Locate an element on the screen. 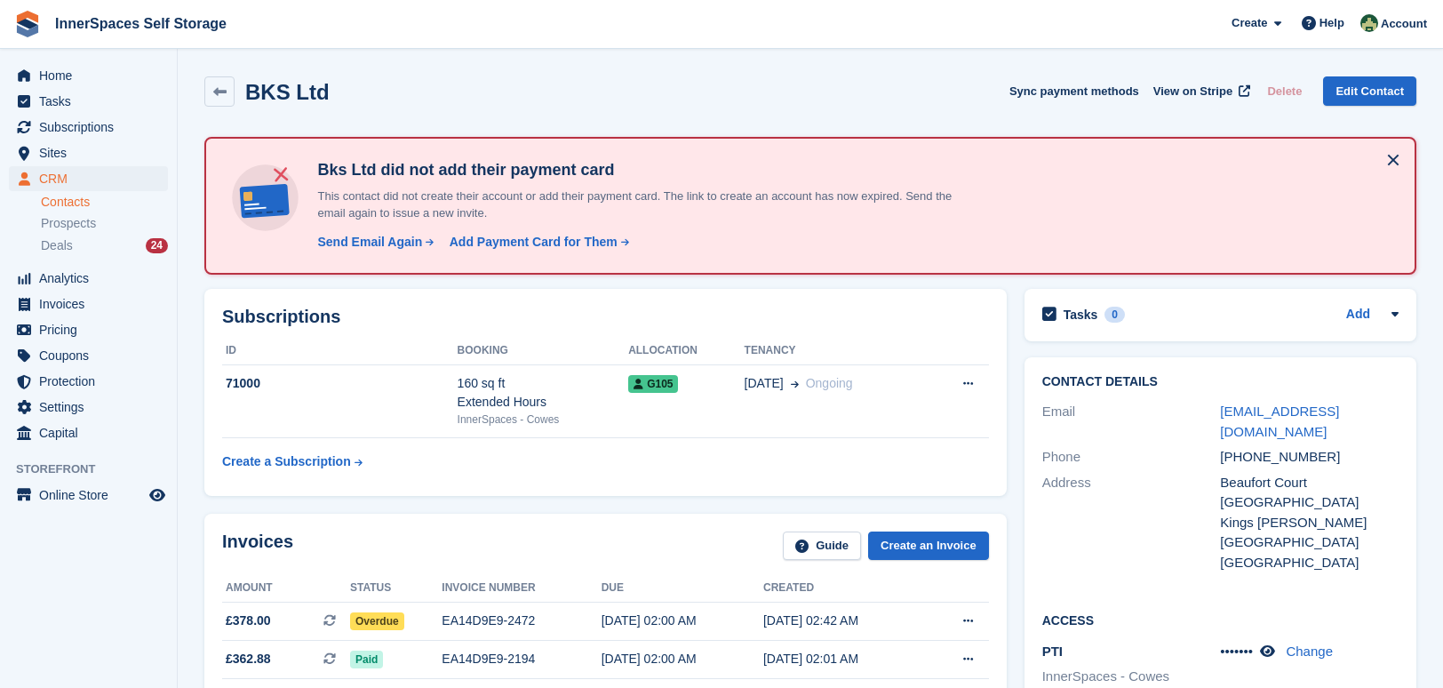 The height and width of the screenshot is (688, 1443). th: Due is located at coordinates (682, 588).